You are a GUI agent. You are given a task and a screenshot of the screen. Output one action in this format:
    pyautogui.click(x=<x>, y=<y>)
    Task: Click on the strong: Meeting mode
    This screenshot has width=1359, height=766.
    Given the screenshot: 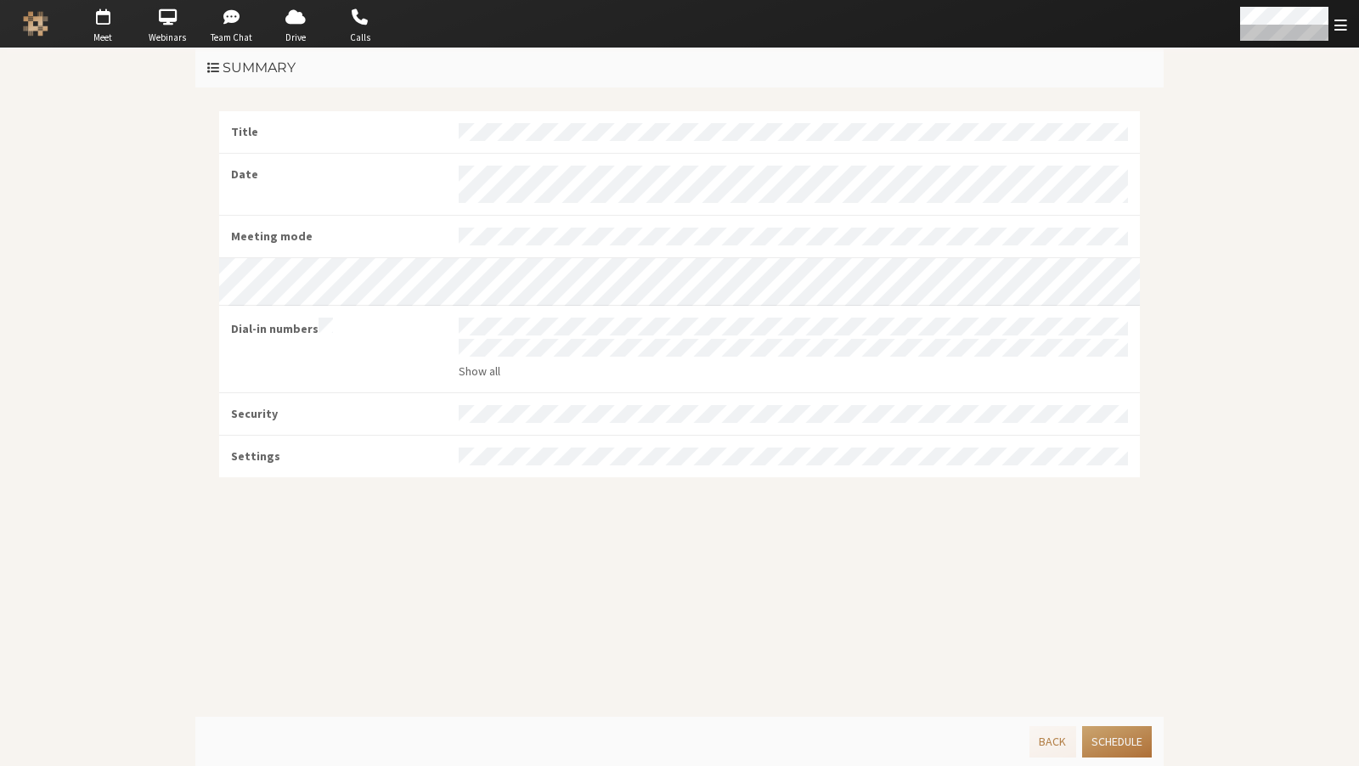 What is the action you would take?
    pyautogui.click(x=339, y=236)
    